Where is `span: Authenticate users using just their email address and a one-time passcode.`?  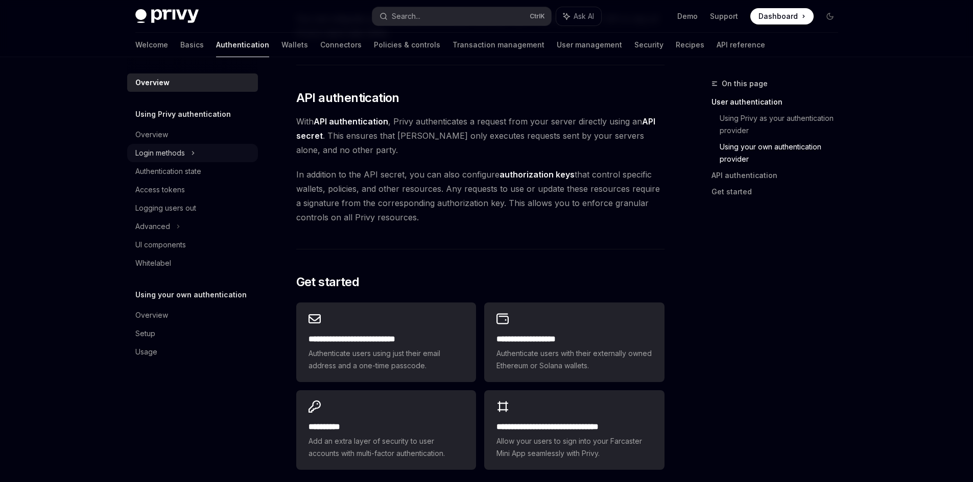
span: Authenticate users using just their email address and a one-time passcode. is located at coordinates (386, 360).